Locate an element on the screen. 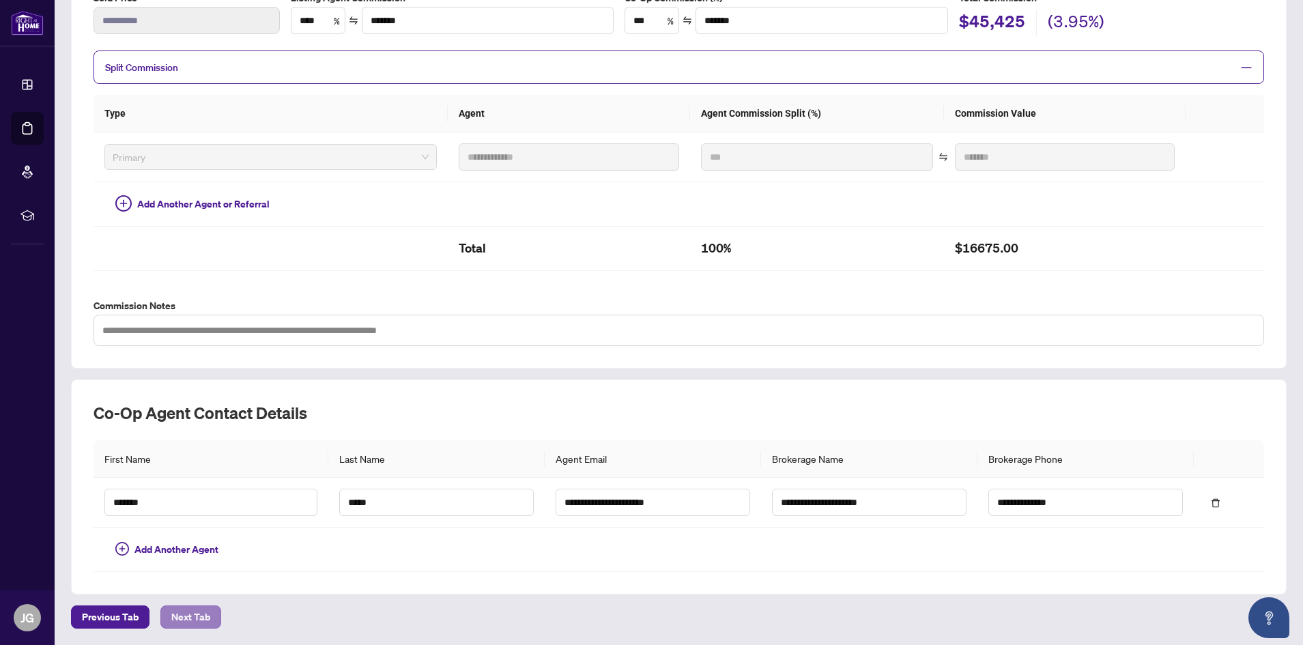 The image size is (1303, 645). button: Add Another Agent or Referral is located at coordinates (192, 204).